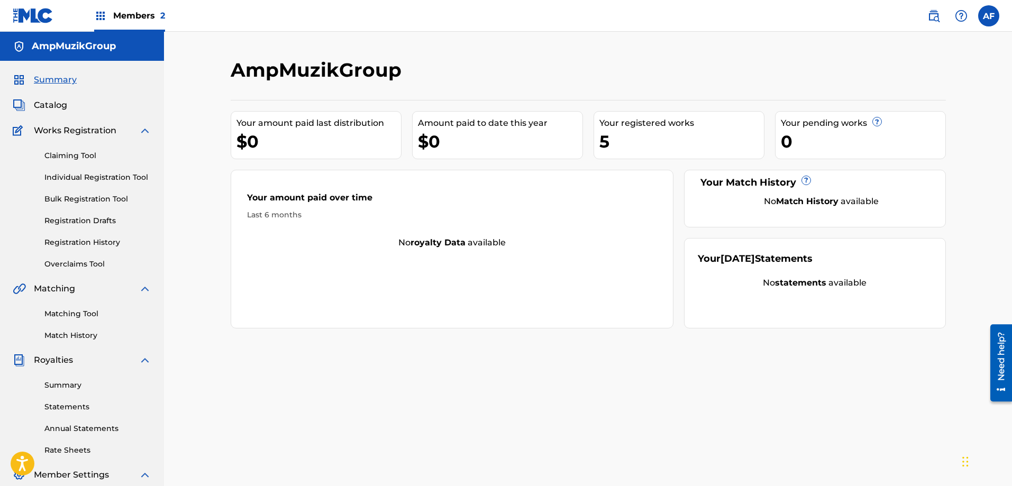 The height and width of the screenshot is (486, 1012). I want to click on div: Your pending works, so click(862, 123).